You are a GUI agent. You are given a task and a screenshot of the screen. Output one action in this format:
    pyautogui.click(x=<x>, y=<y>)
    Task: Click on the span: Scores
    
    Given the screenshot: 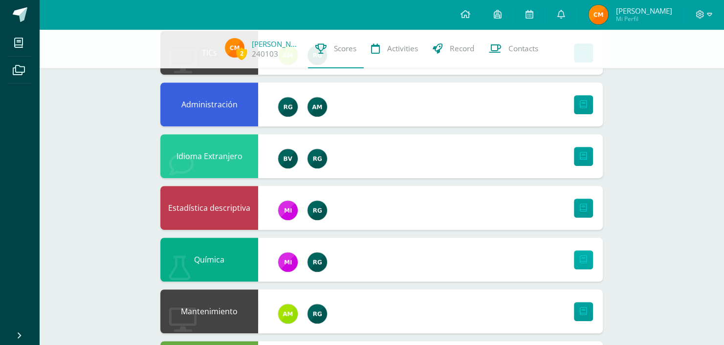 What is the action you would take?
    pyautogui.click(x=345, y=48)
    